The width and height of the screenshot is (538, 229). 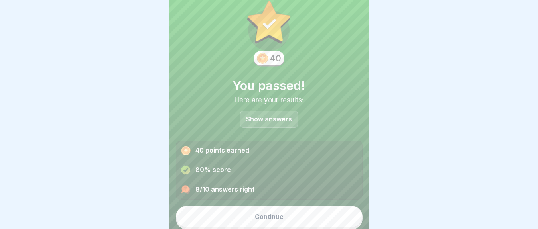 What do you see at coordinates (275, 58) in the screenshot?
I see `div: 40` at bounding box center [275, 58].